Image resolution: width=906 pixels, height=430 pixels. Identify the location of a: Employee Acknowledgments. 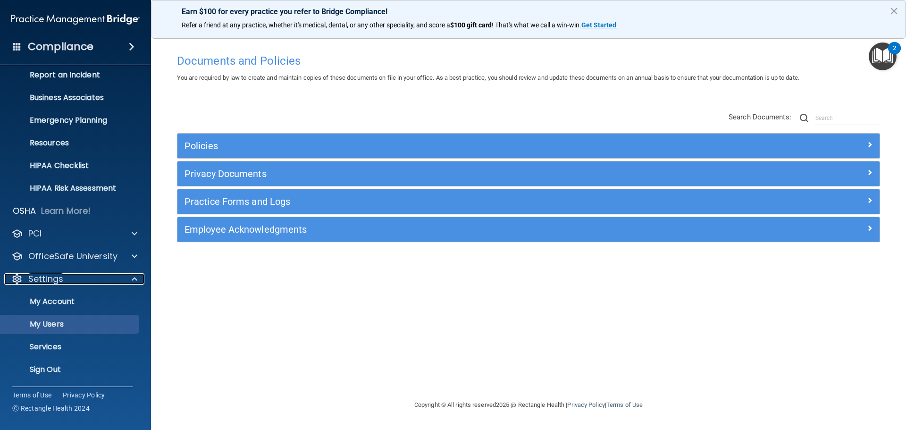
(528, 229).